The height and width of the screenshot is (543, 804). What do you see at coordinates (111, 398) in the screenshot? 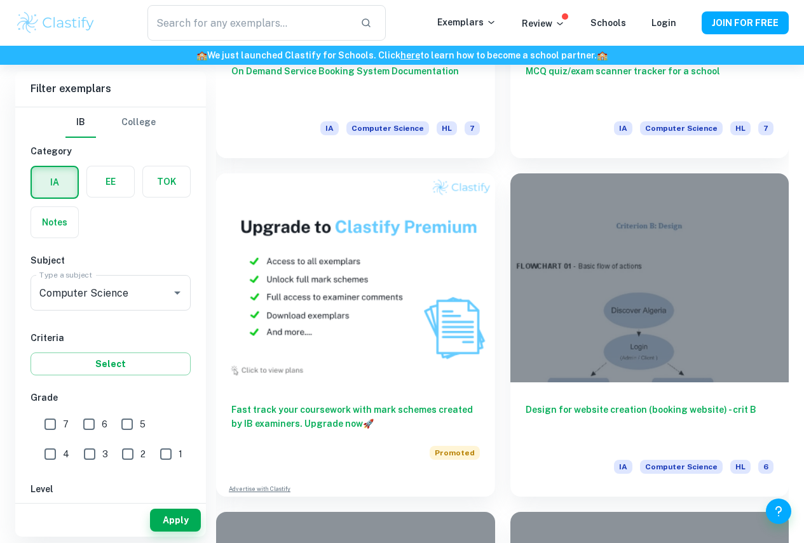
I see `h6: Grade` at bounding box center [111, 398].